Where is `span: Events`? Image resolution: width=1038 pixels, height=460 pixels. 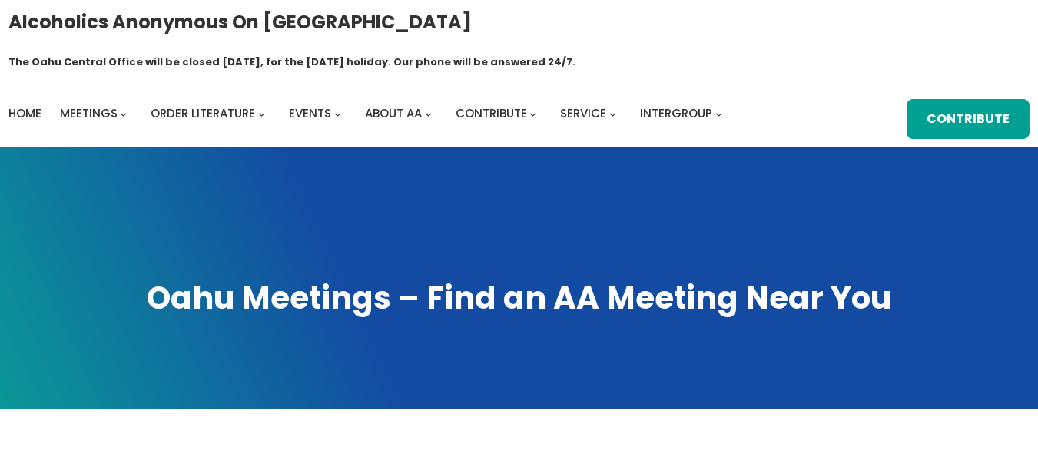
span: Events is located at coordinates (310, 113).